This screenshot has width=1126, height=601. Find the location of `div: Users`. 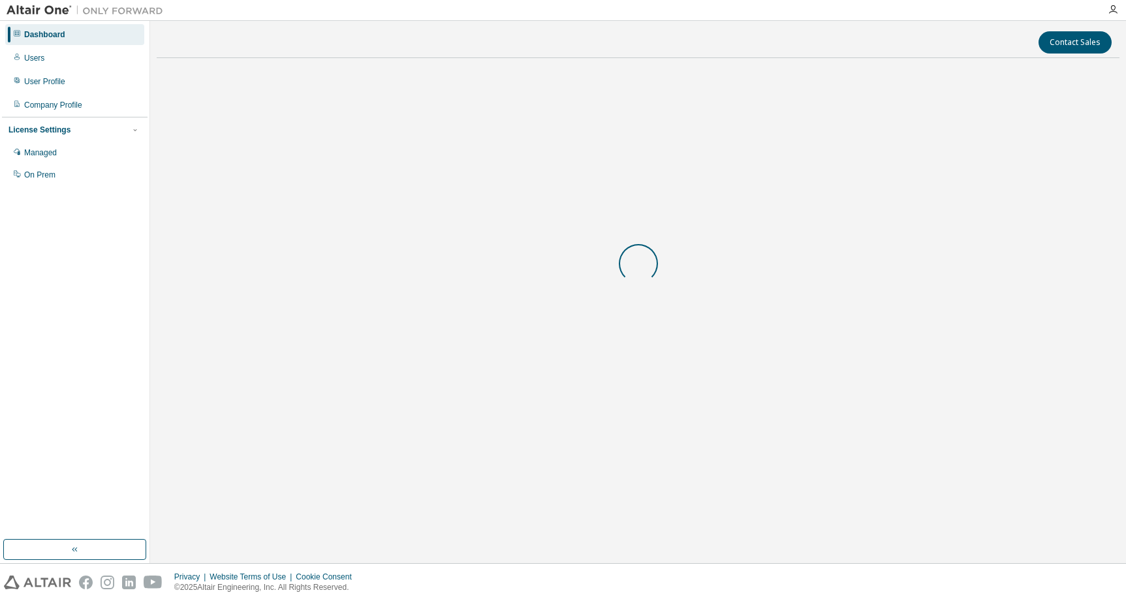

div: Users is located at coordinates (34, 58).